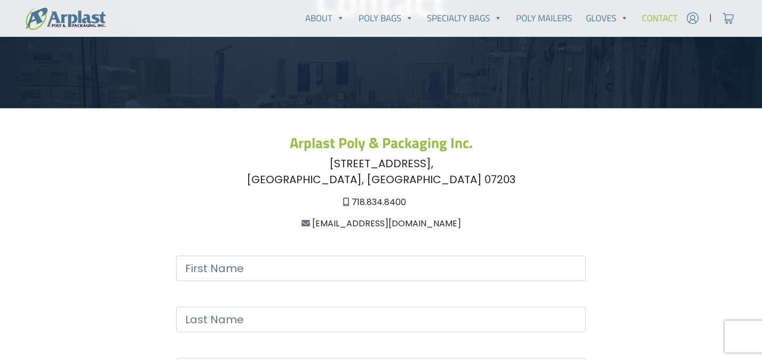  Describe the element at coordinates (464, 18) in the screenshot. I see `a: Specialty Bags` at that location.